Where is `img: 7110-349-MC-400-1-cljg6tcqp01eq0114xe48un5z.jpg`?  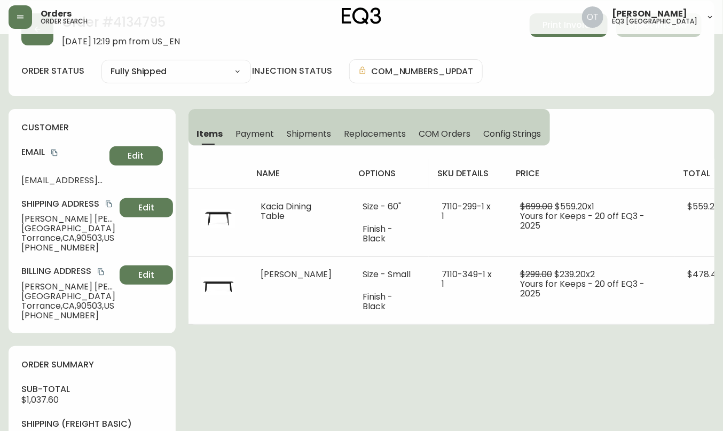 img: 7110-349-MC-400-1-cljg6tcqp01eq0114xe48un5z.jpg is located at coordinates (218, 287).